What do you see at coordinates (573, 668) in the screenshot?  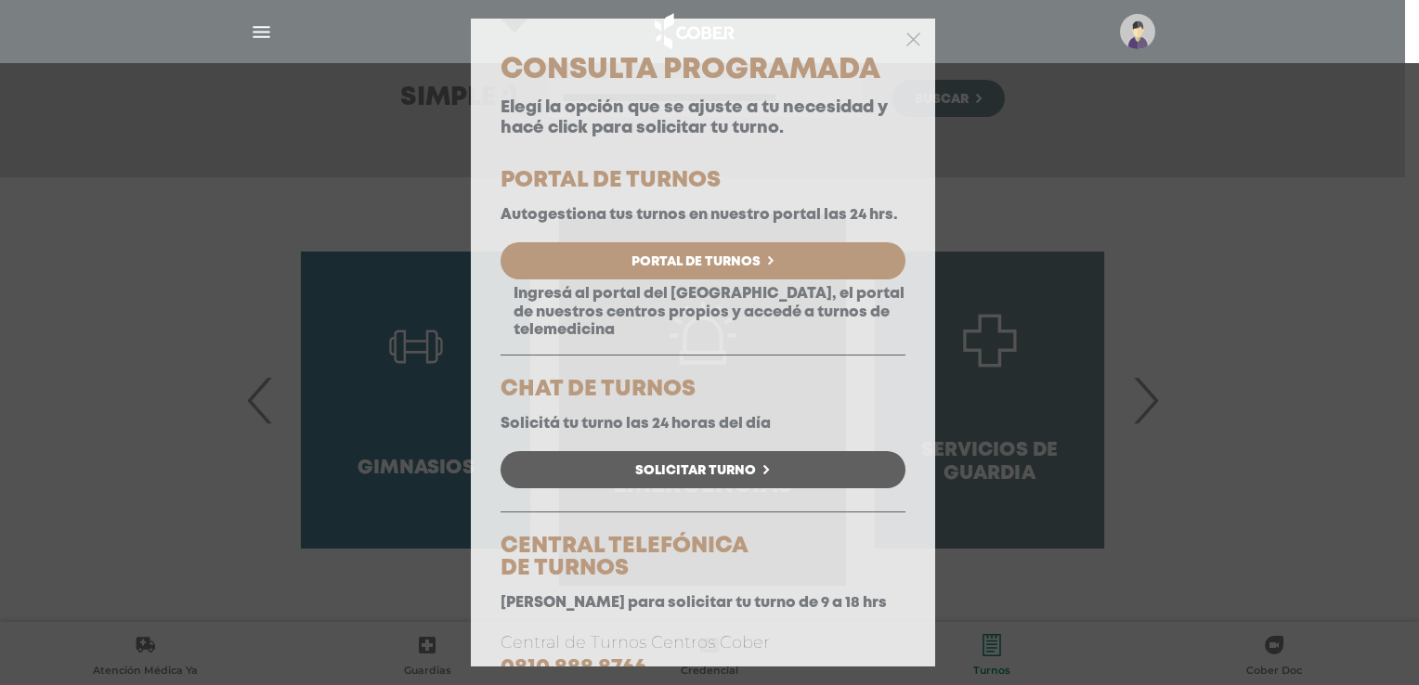 I see `a: 0810 888 8766` at bounding box center [573, 668].